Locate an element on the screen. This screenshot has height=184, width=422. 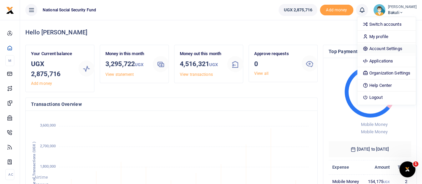
a: Switch accounts is located at coordinates (387, 24).